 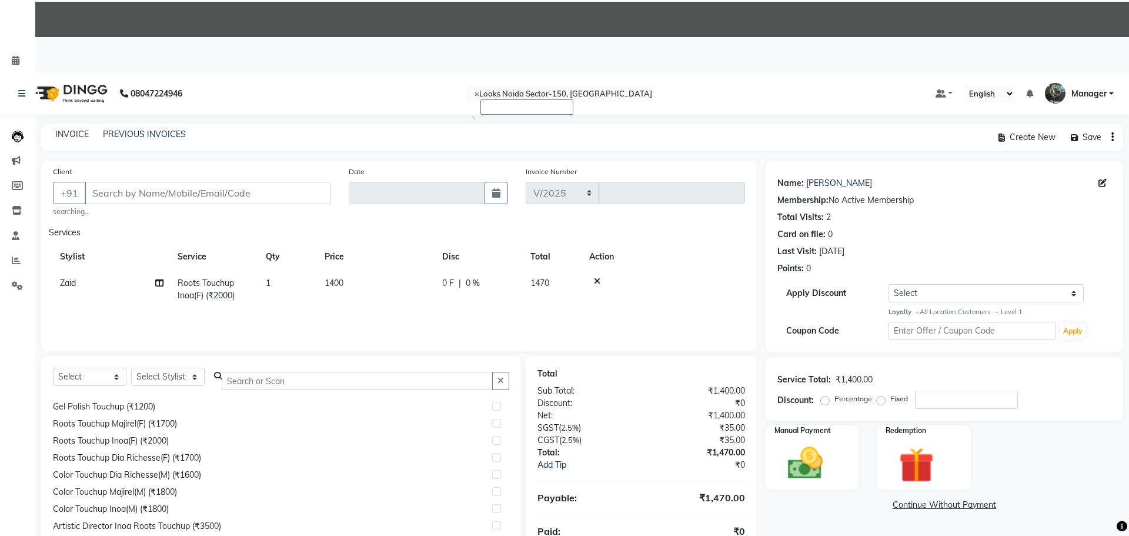 I want to click on button: Create New, so click(x=1027, y=137).